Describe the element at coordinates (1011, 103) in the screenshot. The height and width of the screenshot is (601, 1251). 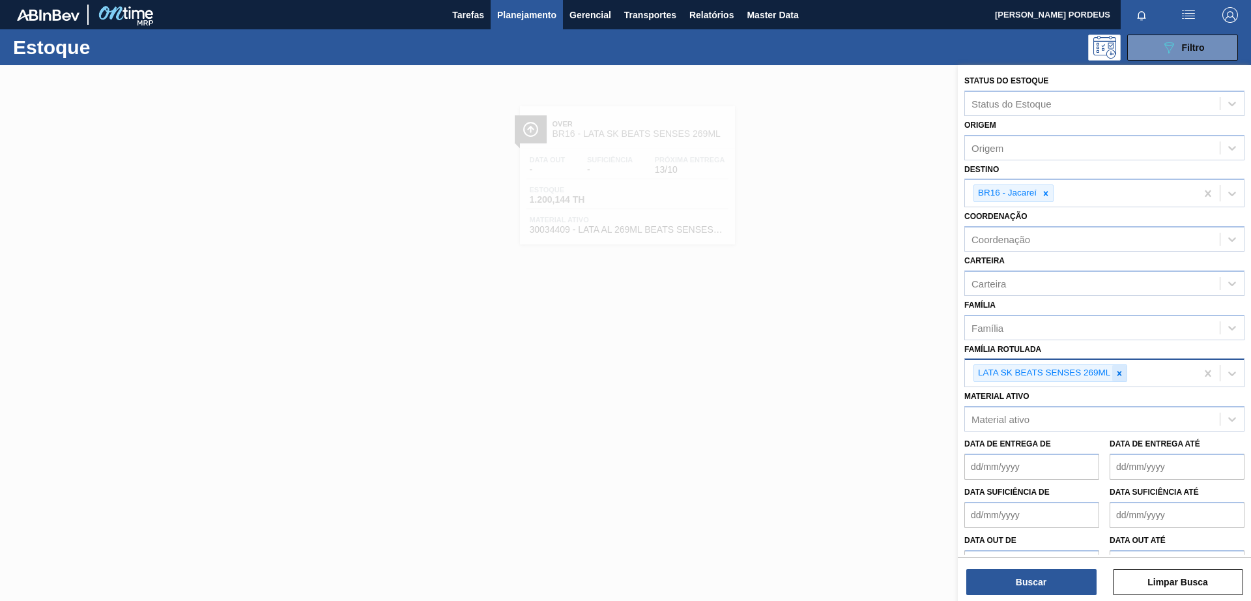
I see `div: Status do Estoque` at that location.